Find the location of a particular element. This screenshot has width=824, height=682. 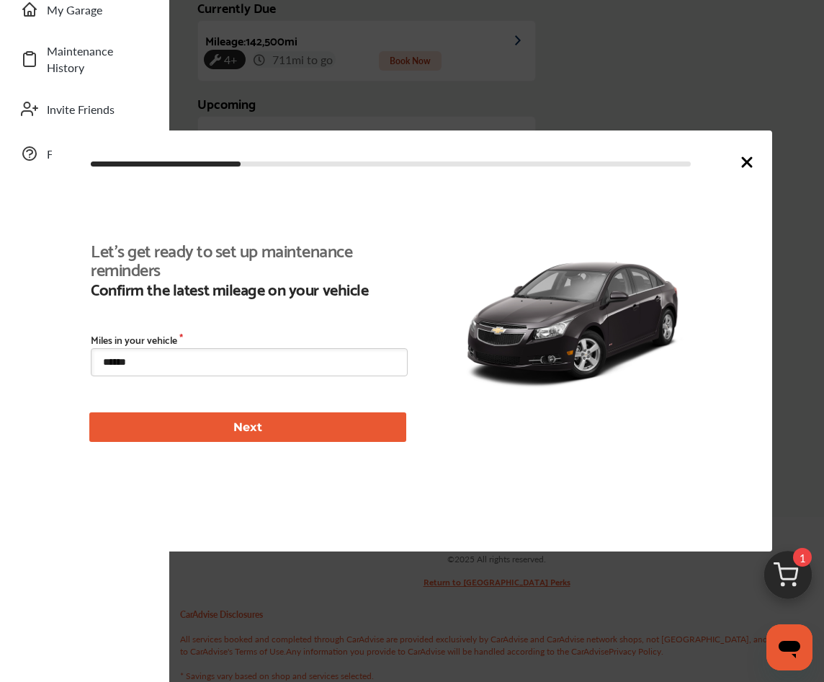

img: cart_icon.3d0951e8.svg is located at coordinates (788, 579).